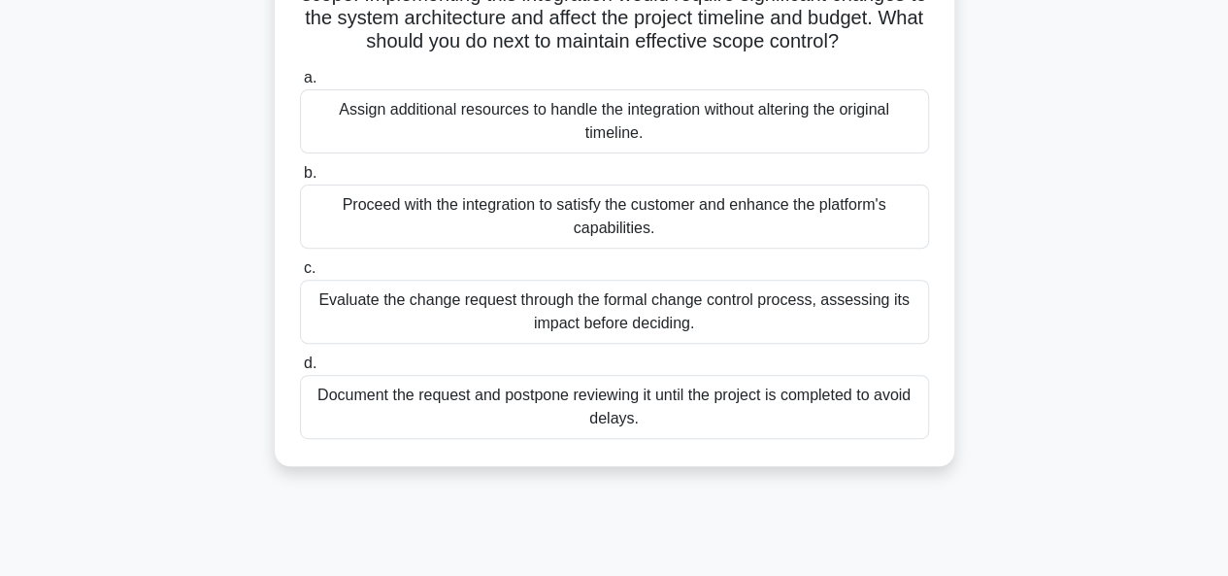  I want to click on div: Evaluate the change request through the formal change control process, assessing its impact befor..., so click(615, 312).